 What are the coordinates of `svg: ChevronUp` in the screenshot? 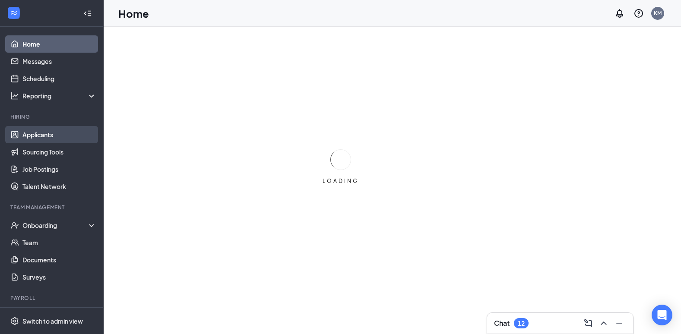 It's located at (604, 323).